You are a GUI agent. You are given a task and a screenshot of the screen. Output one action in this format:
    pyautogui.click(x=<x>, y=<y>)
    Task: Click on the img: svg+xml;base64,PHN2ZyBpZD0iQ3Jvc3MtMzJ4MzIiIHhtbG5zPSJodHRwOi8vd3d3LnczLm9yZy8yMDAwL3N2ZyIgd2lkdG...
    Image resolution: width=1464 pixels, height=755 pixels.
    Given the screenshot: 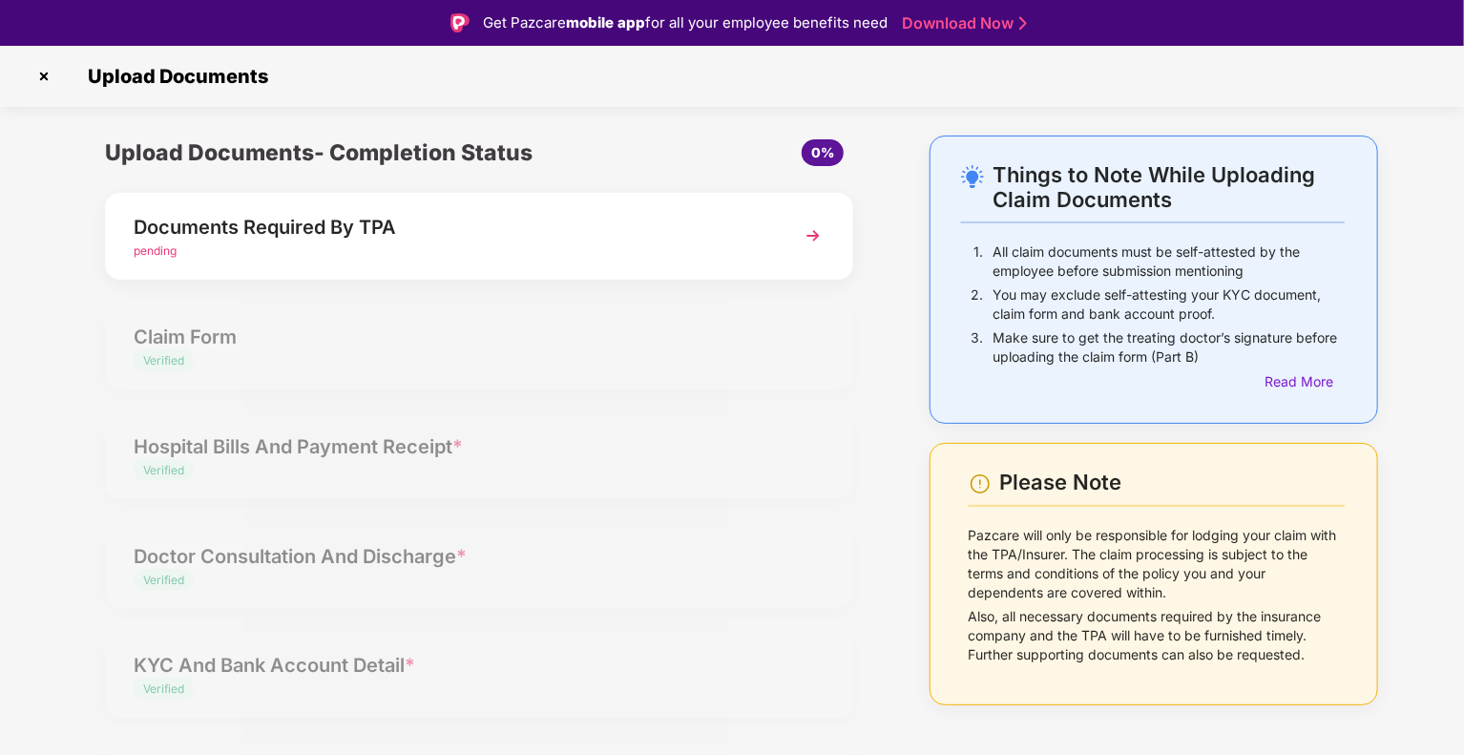 What is the action you would take?
    pyautogui.click(x=44, y=76)
    